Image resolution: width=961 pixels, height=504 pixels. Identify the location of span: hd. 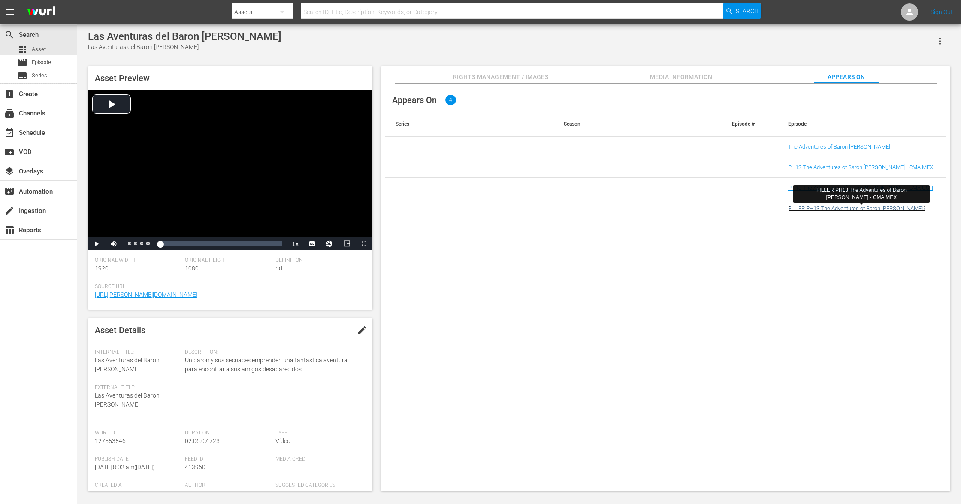
(279, 268).